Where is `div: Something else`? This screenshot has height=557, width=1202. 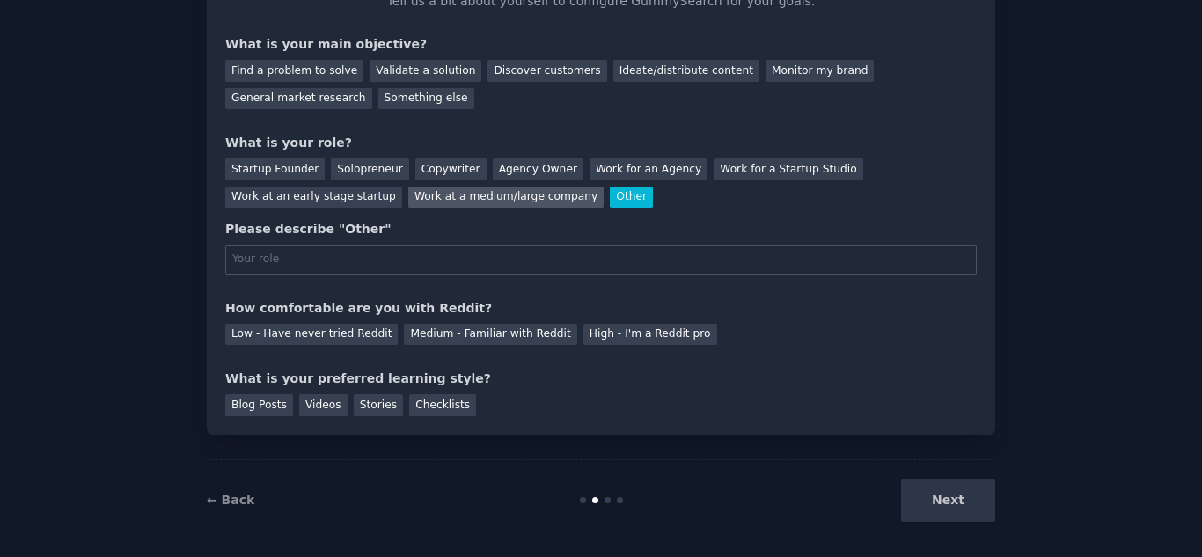
div: Something else is located at coordinates (426, 99).